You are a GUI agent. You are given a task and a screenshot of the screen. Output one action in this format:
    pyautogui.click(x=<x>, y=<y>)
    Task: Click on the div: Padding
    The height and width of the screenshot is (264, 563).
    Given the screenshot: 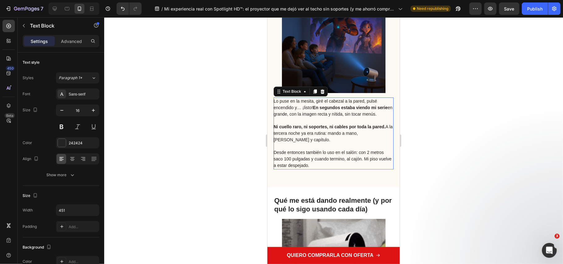 What is the action you would take?
    pyautogui.click(x=30, y=227)
    